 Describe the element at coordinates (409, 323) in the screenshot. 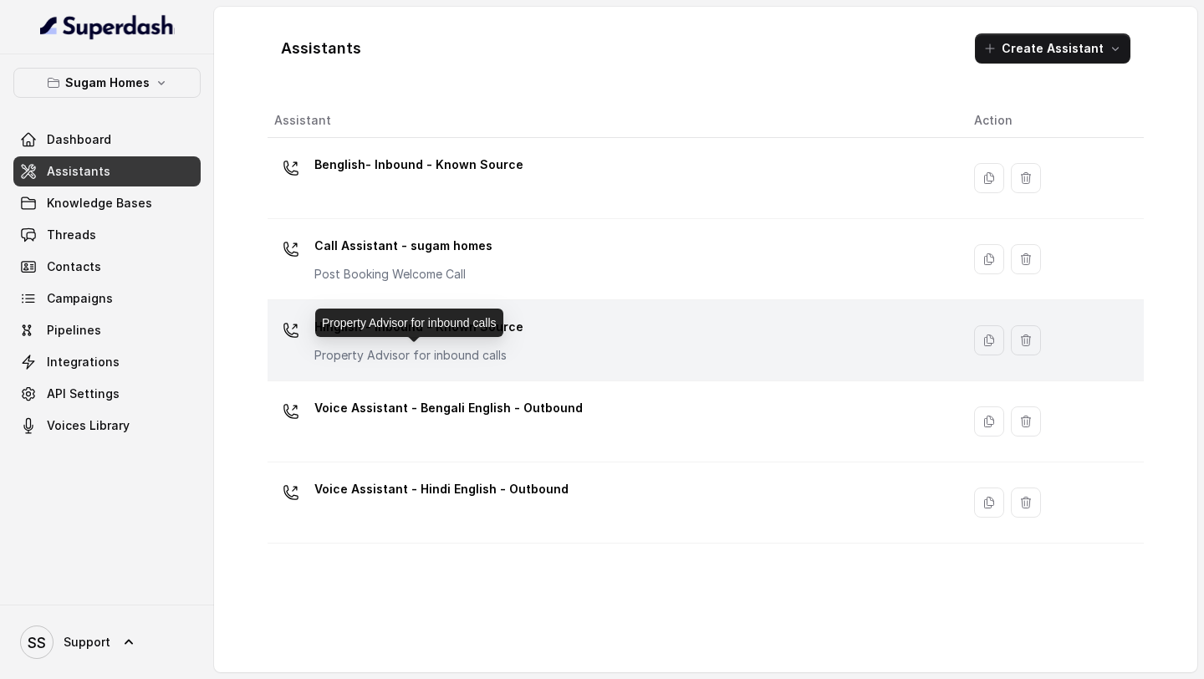

I see `div: Property Advisor for inbound calls` at that location.